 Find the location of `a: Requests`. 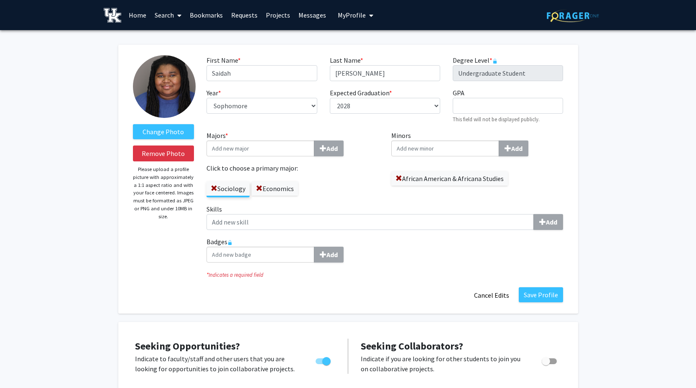

a: Requests is located at coordinates (244, 15).